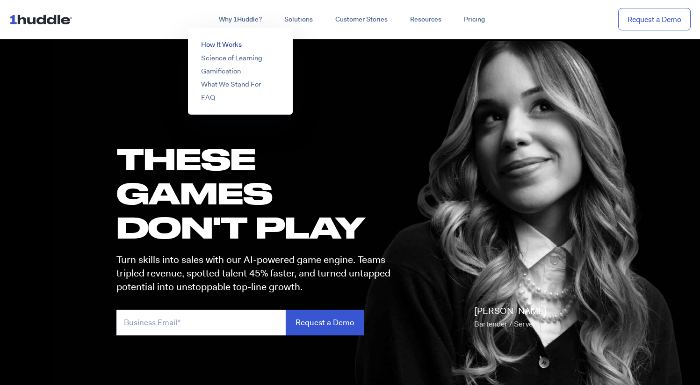 The width and height of the screenshot is (700, 385). I want to click on a: Science of Learning, so click(232, 58).